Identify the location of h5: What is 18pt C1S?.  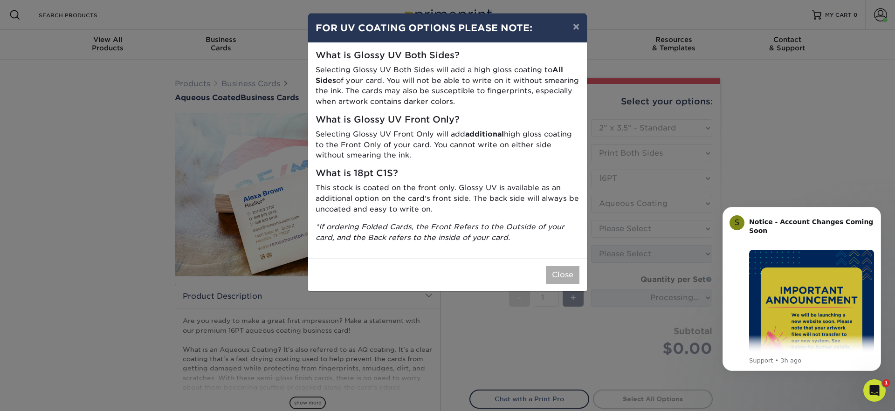
(447, 173).